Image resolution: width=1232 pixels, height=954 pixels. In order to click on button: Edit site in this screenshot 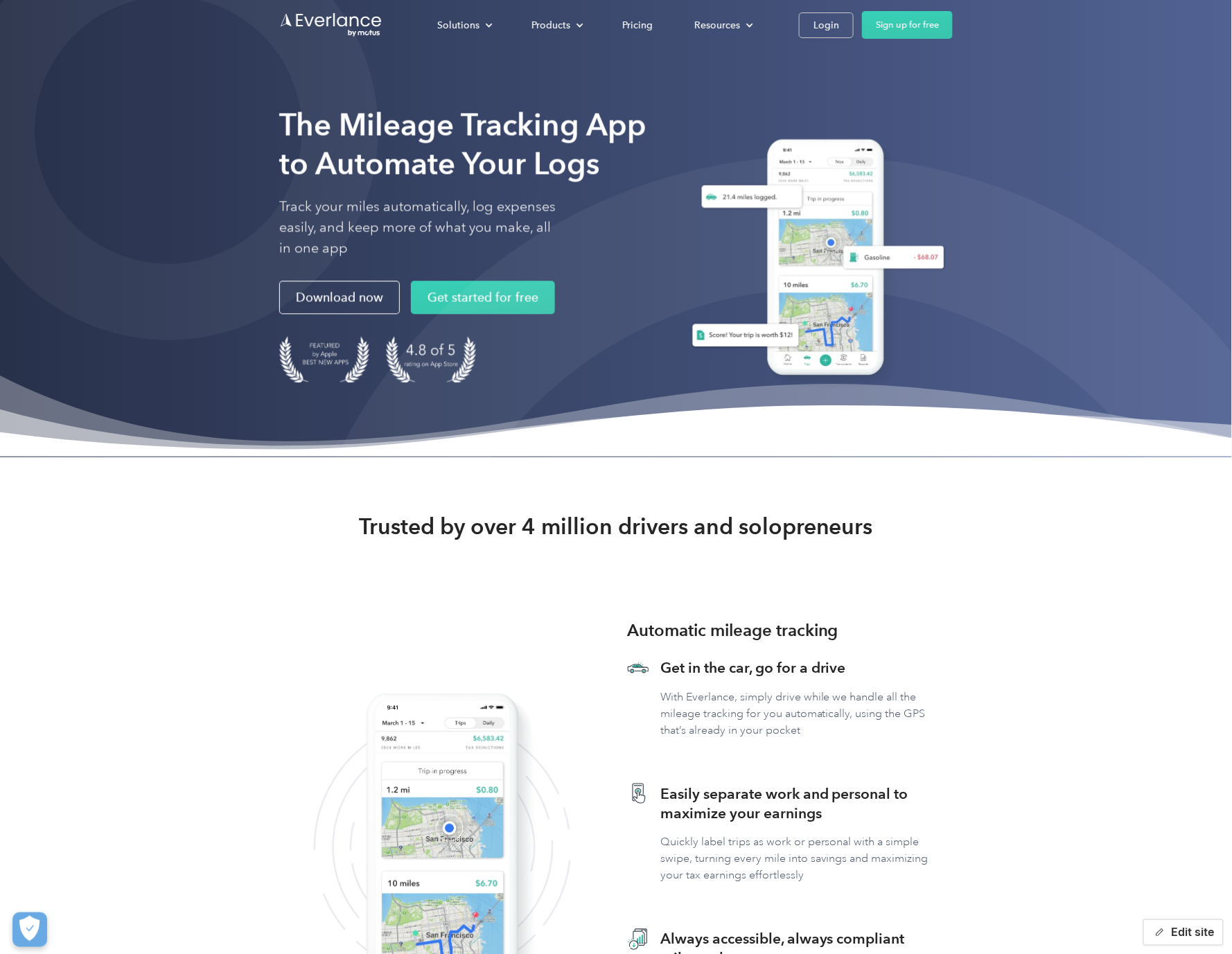, I will do `click(1184, 933)`.